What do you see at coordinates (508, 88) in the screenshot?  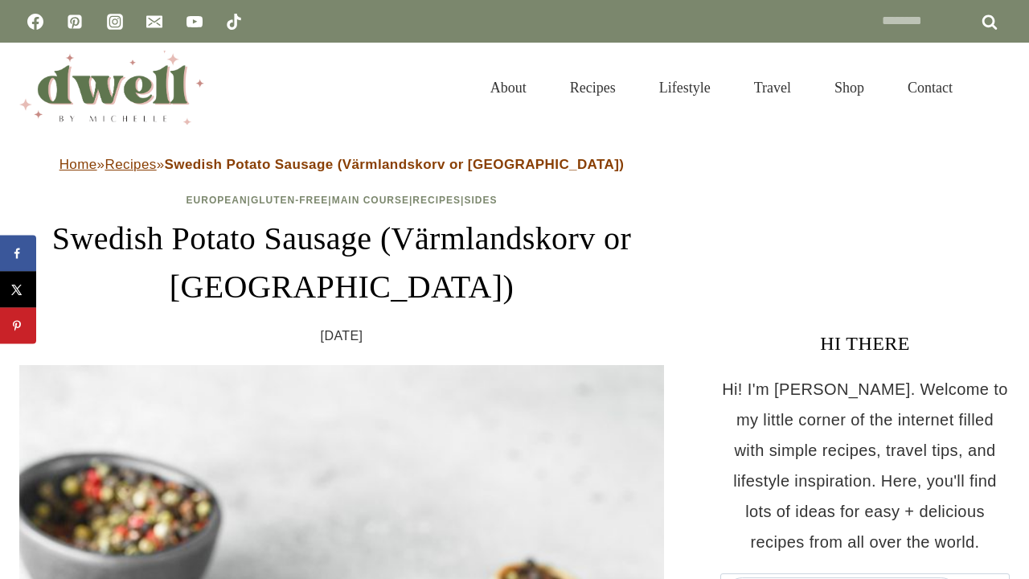 I see `a: About` at bounding box center [508, 88].